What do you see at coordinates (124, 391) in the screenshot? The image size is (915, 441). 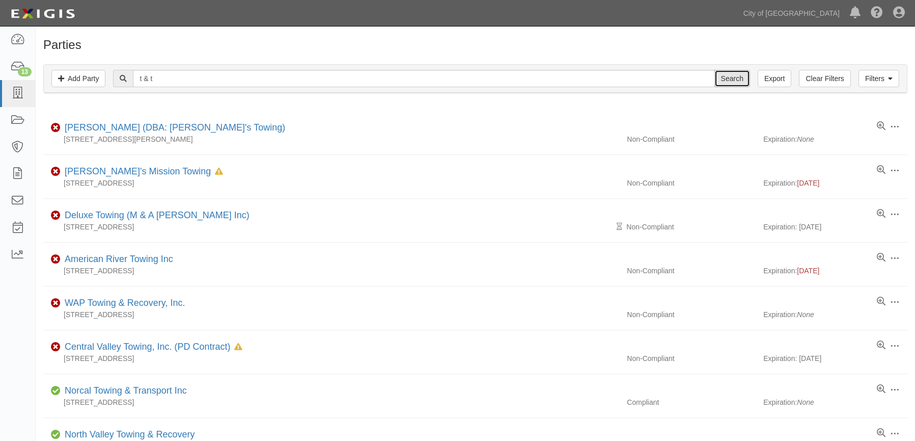 I see `div: Norcal Towing & Transport Inc` at bounding box center [124, 391].